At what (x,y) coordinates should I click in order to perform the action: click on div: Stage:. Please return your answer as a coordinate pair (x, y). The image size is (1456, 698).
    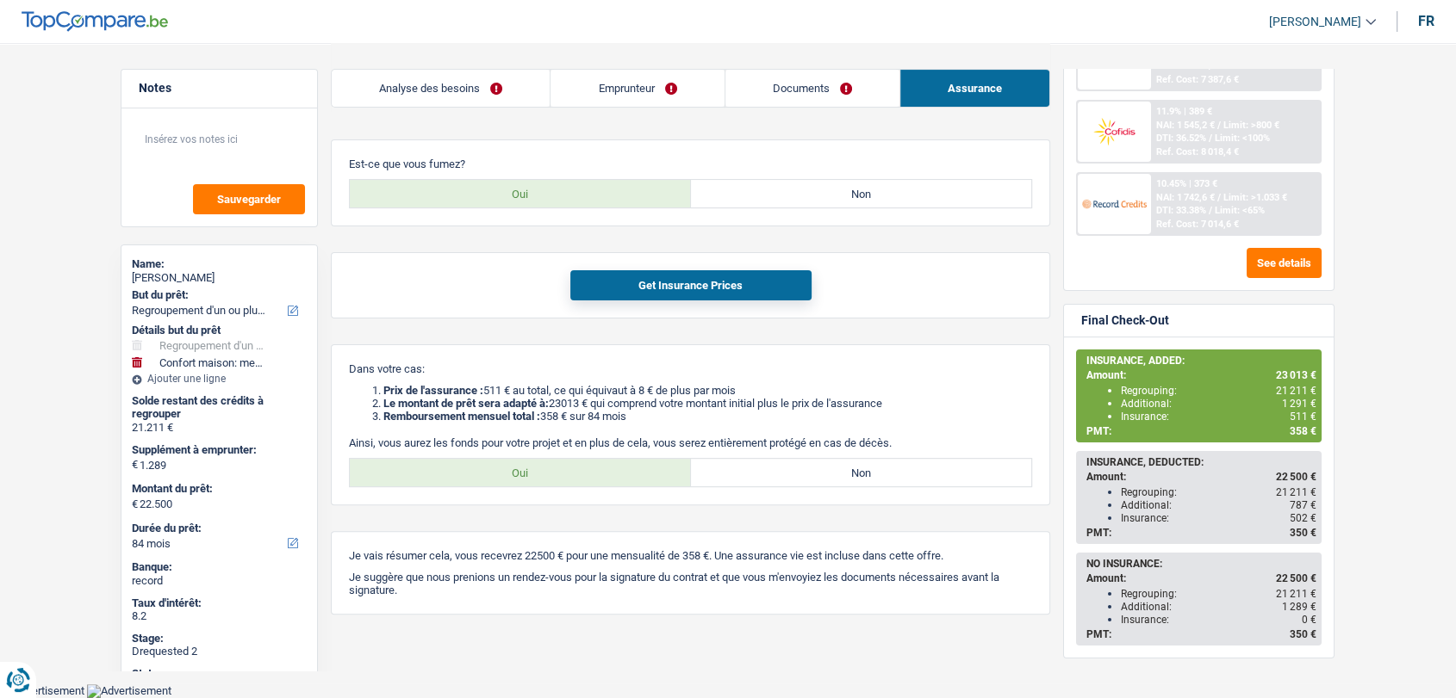
    Looking at the image, I should click on (219, 639).